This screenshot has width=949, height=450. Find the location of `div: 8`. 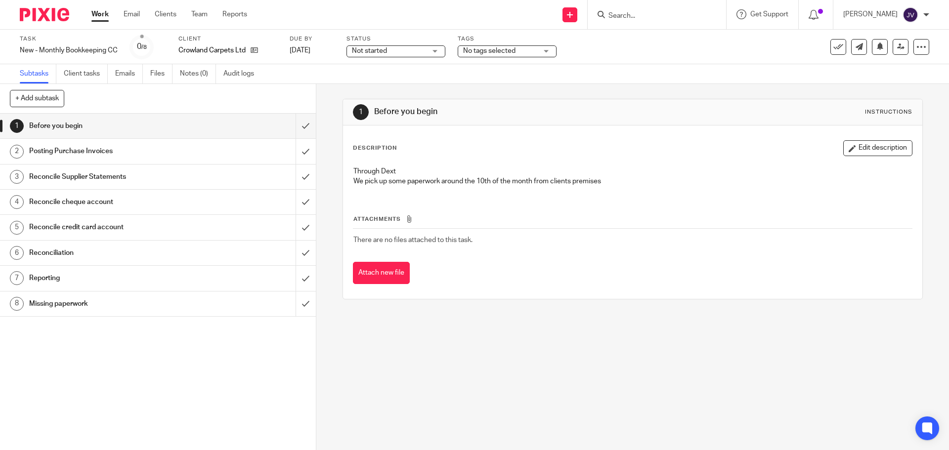

div: 8 is located at coordinates (17, 304).